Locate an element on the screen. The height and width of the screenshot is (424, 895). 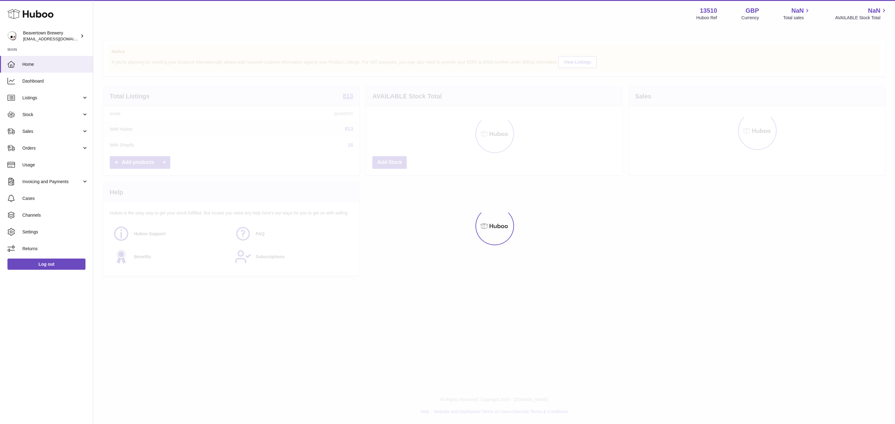
span: Dashboard is located at coordinates (55, 81).